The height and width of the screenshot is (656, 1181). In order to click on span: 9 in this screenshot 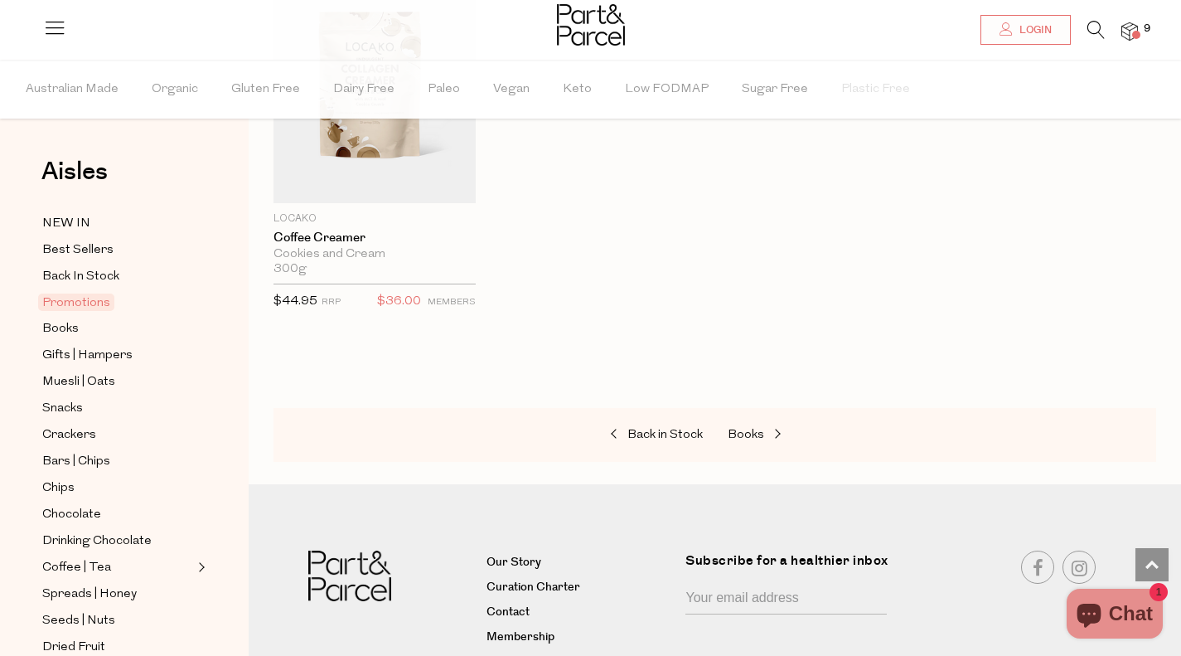, I will do `click(1147, 29)`.